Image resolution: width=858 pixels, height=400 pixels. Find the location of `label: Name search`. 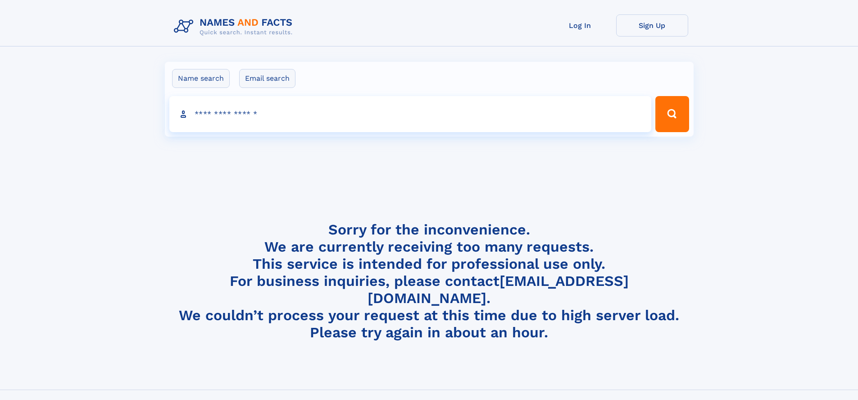

label: Name search is located at coordinates (201, 78).